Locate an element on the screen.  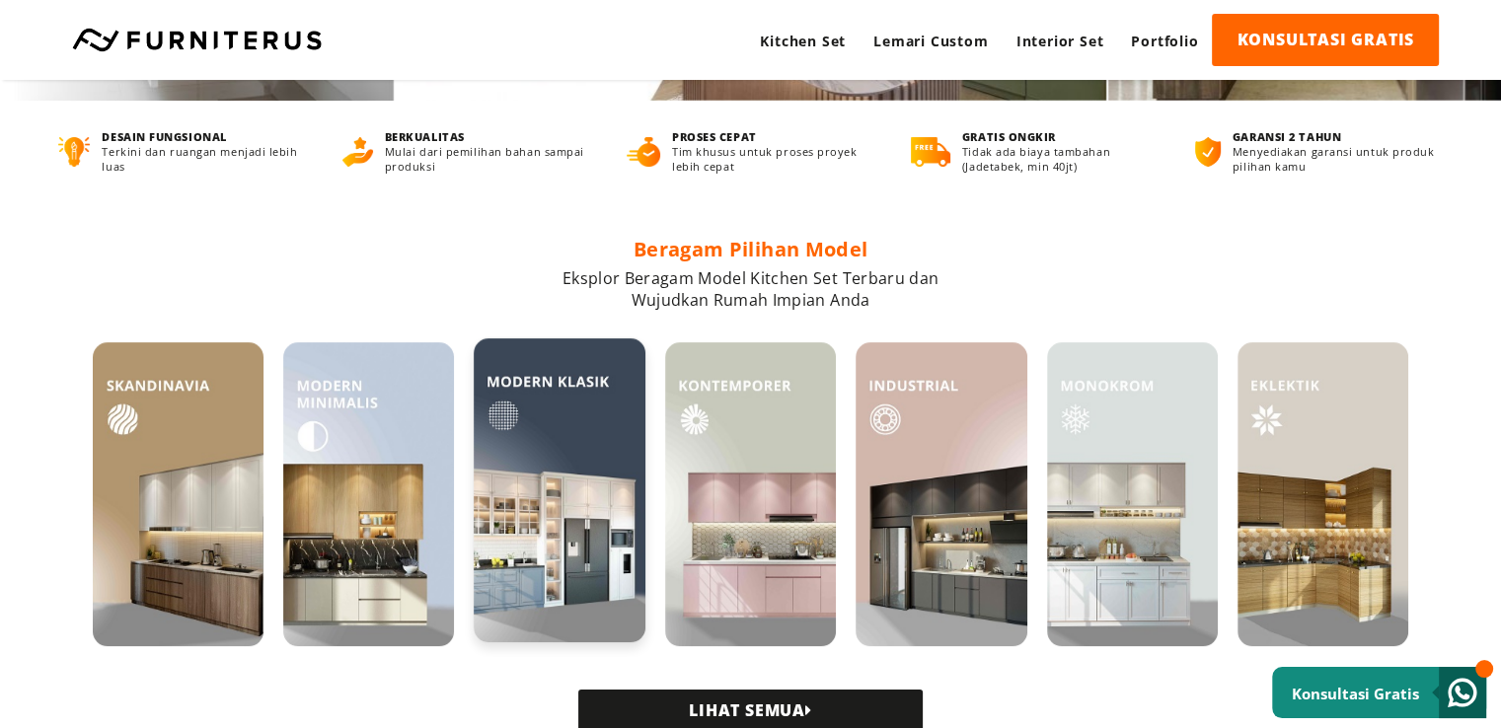
img: gratis-ongkir.png is located at coordinates (930, 152).